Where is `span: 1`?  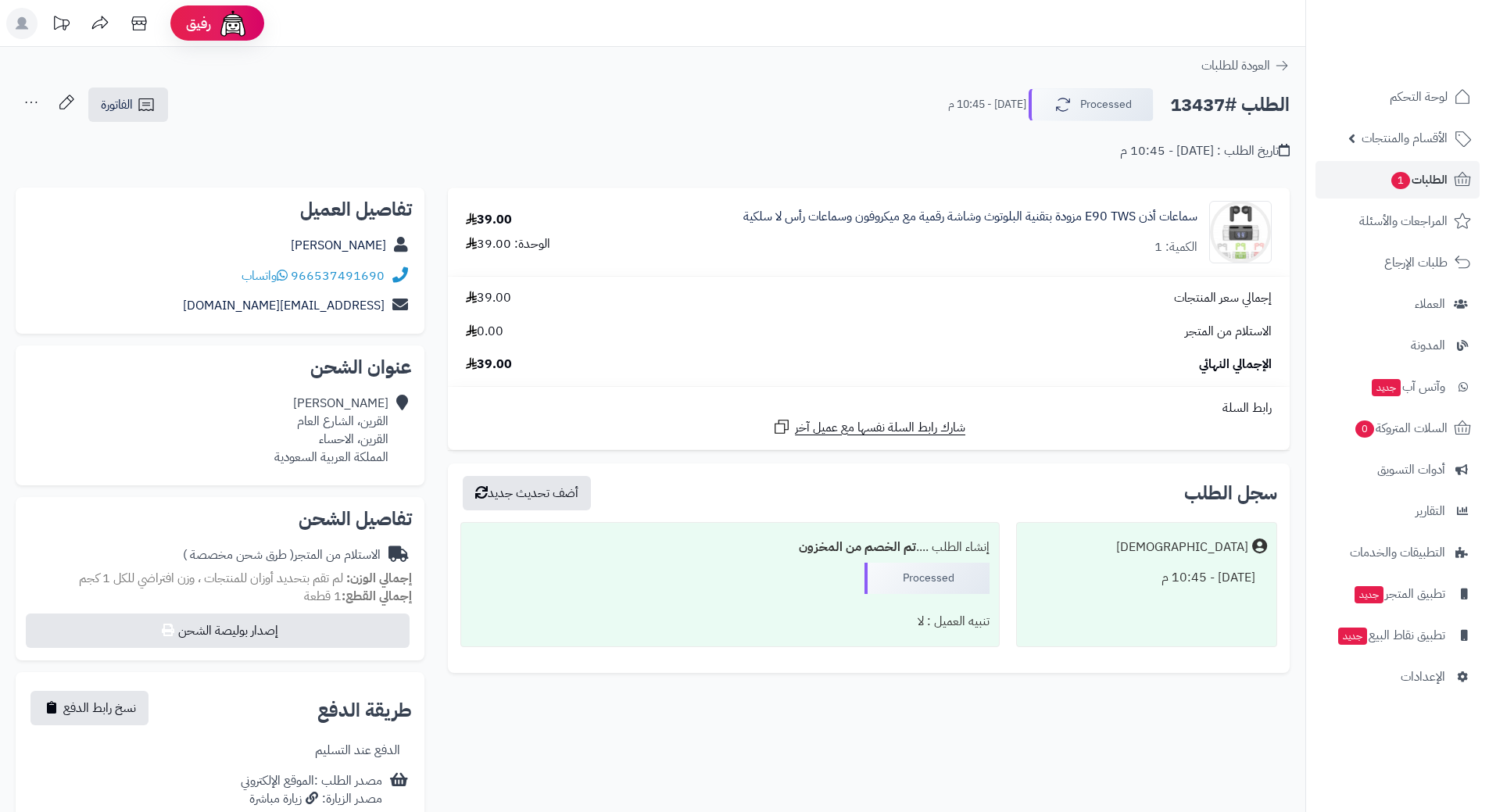 span: 1 is located at coordinates (1401, 181).